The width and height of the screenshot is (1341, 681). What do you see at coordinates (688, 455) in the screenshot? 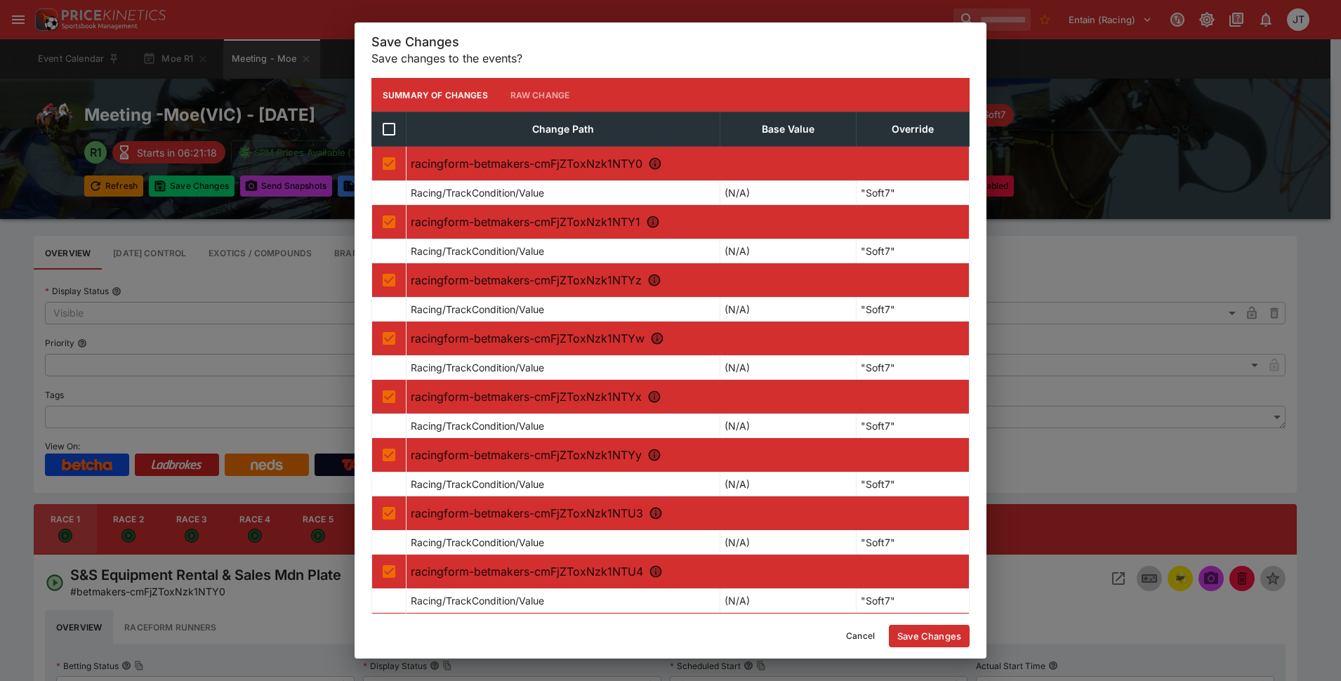
I see `p: racingform-betmakers-cmFjZToxNzk1NTYy` at bounding box center [688, 455].